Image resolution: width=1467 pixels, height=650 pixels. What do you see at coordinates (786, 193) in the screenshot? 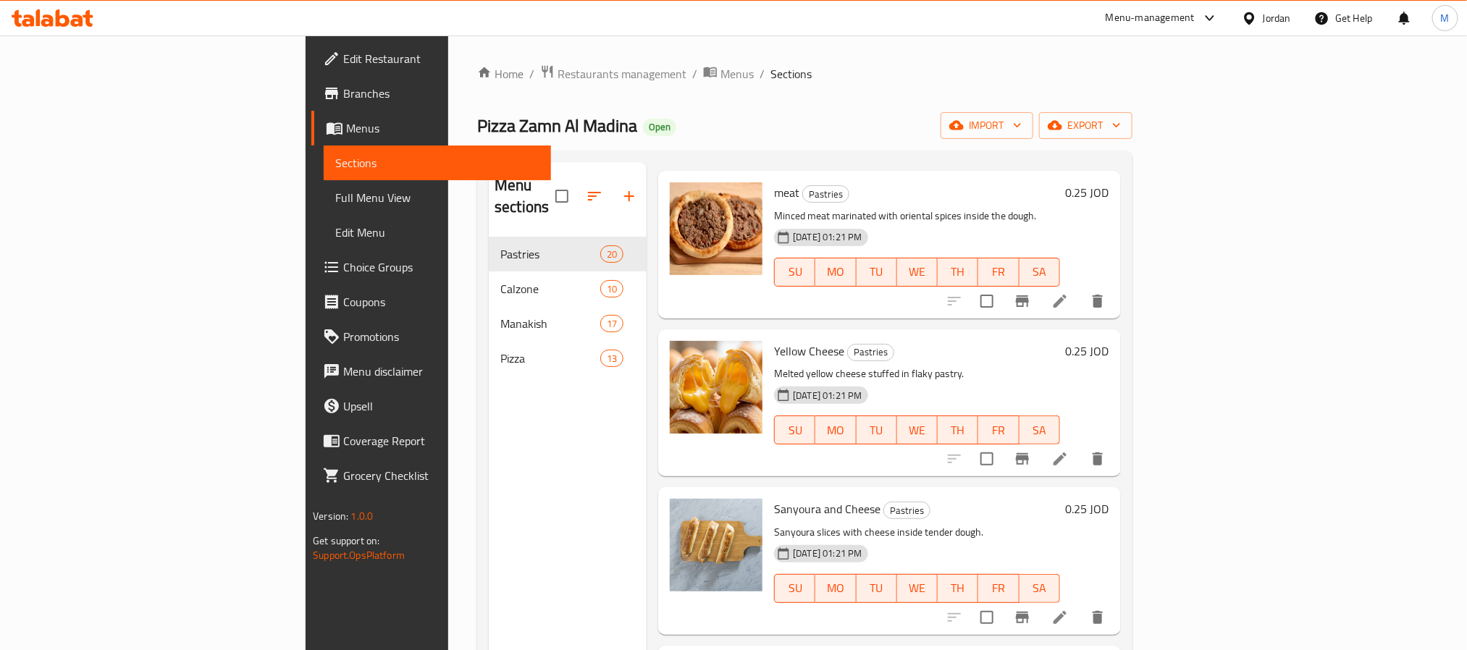
I see `span: meat` at bounding box center [786, 193].